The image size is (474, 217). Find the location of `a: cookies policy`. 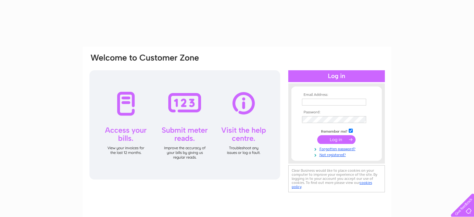

a: cookies policy is located at coordinates (332, 184).